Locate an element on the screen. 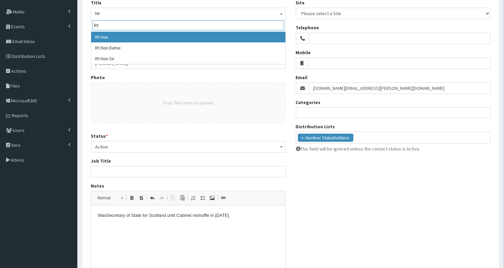  a: Link (Ctrl+L) is located at coordinates (223, 198).